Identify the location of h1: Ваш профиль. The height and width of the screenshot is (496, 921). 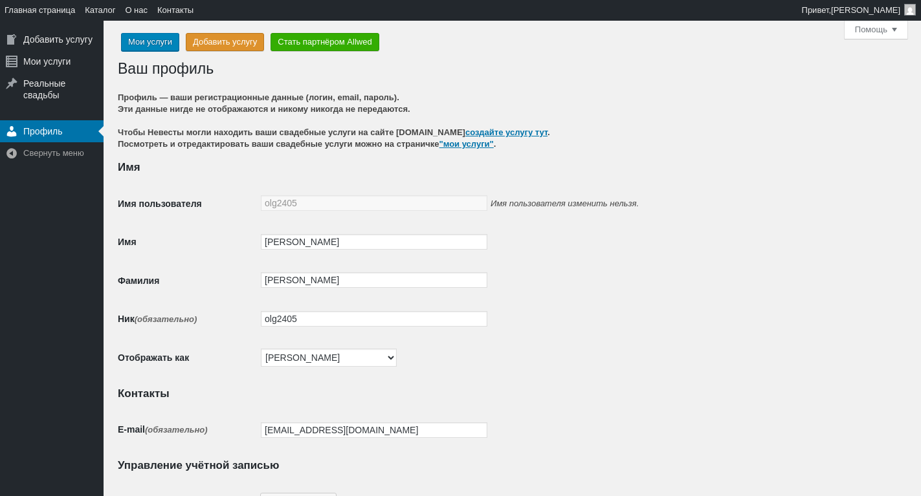
(166, 67).